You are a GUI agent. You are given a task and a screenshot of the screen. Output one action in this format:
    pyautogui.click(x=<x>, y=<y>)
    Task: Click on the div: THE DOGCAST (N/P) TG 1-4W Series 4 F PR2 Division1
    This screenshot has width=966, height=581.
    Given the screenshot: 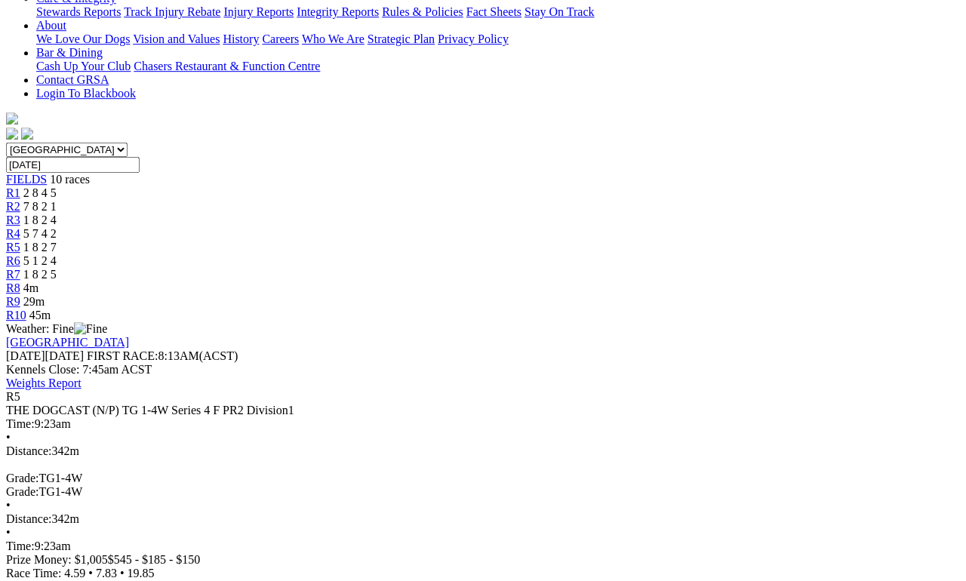 What is the action you would take?
    pyautogui.click(x=483, y=410)
    